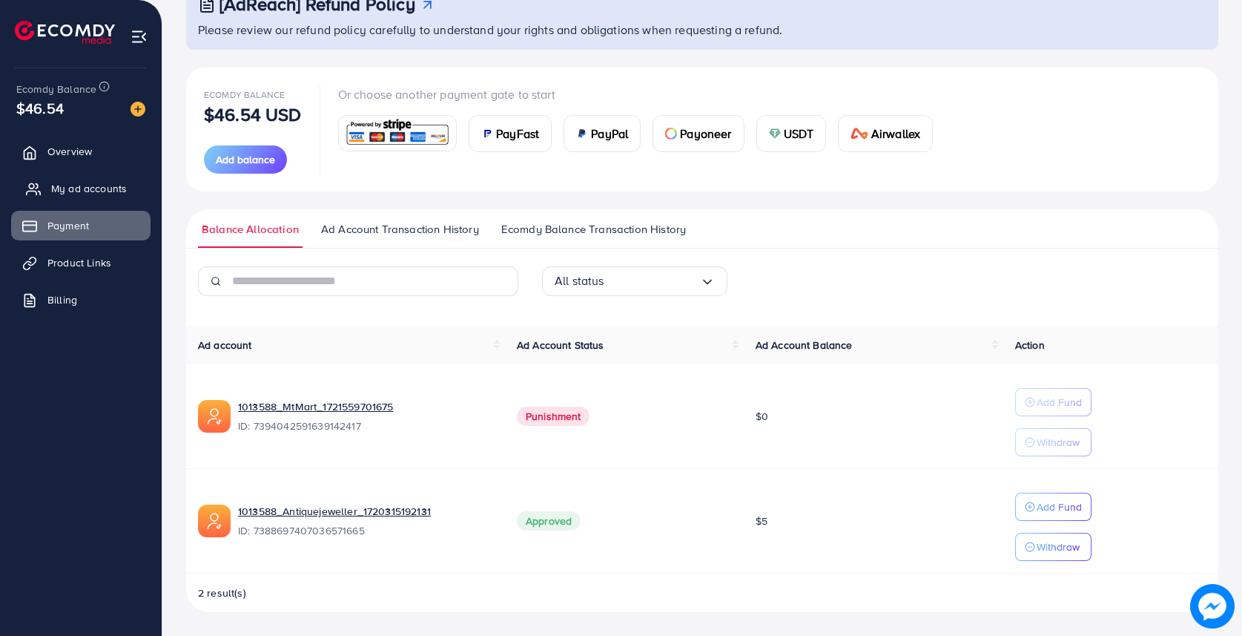 The width and height of the screenshot is (1242, 636). What do you see at coordinates (510, 133) in the screenshot?
I see `a: cardPayFast` at bounding box center [510, 133].